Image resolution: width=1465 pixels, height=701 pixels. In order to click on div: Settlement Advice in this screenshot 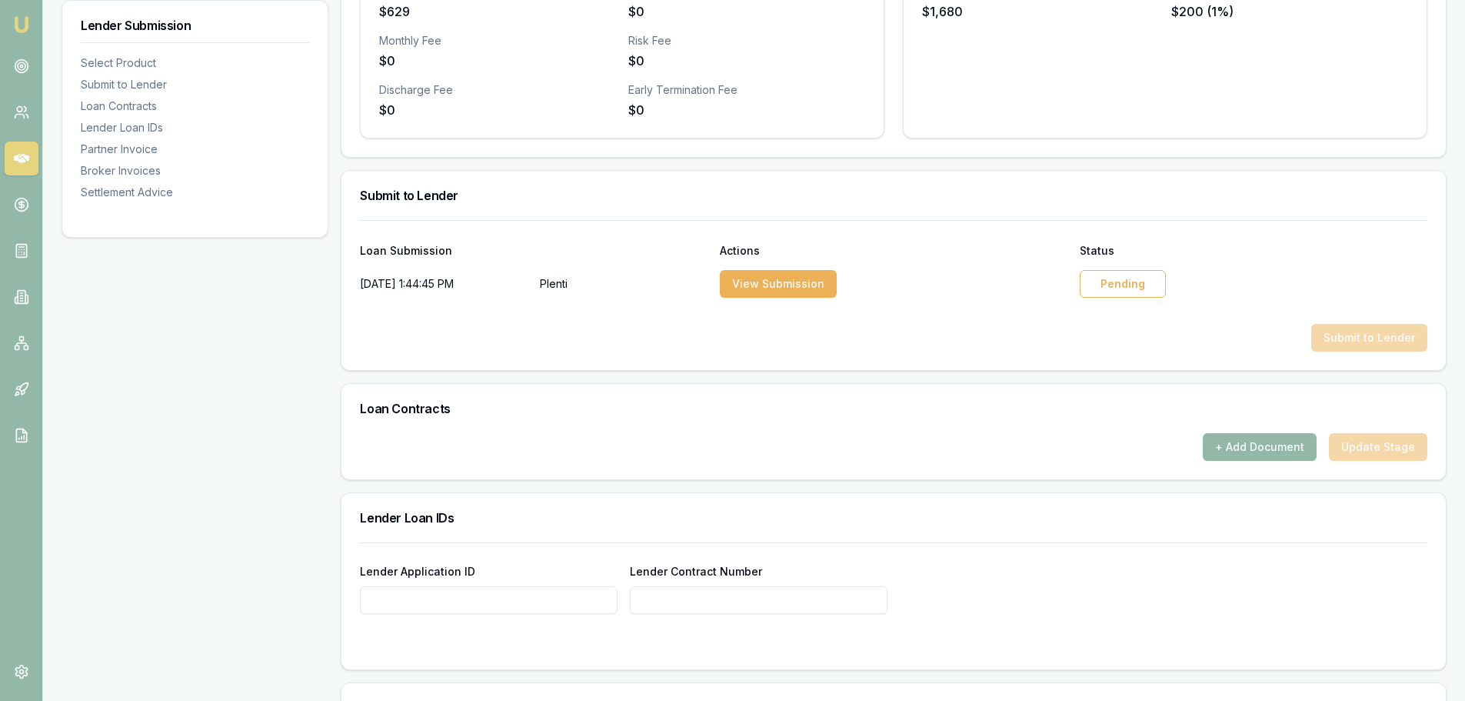, I will do `click(195, 192)`.